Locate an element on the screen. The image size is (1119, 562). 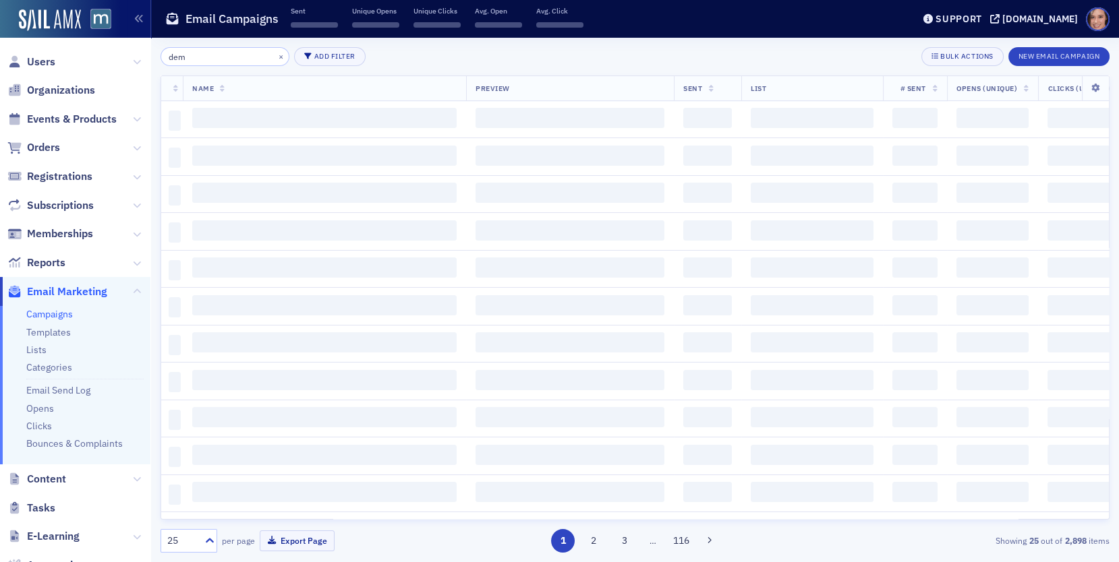
span: Name is located at coordinates (203, 88).